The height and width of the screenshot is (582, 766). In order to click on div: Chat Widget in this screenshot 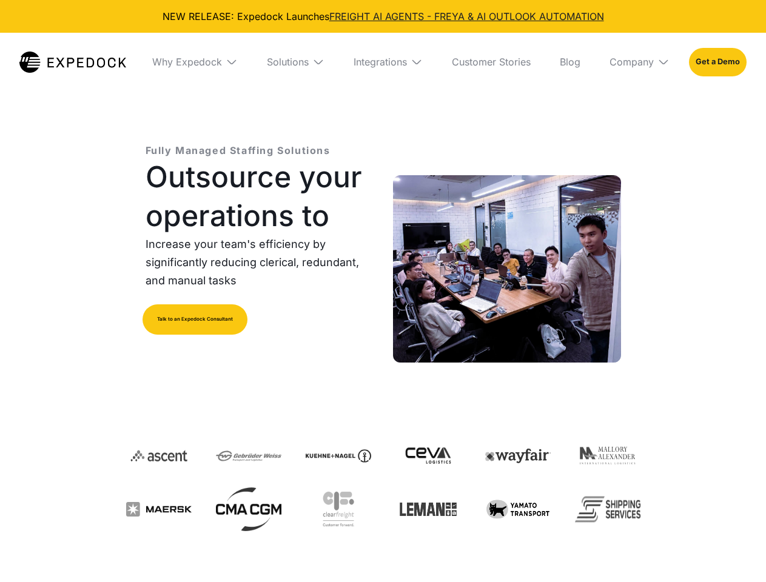, I will do `click(736, 553)`.